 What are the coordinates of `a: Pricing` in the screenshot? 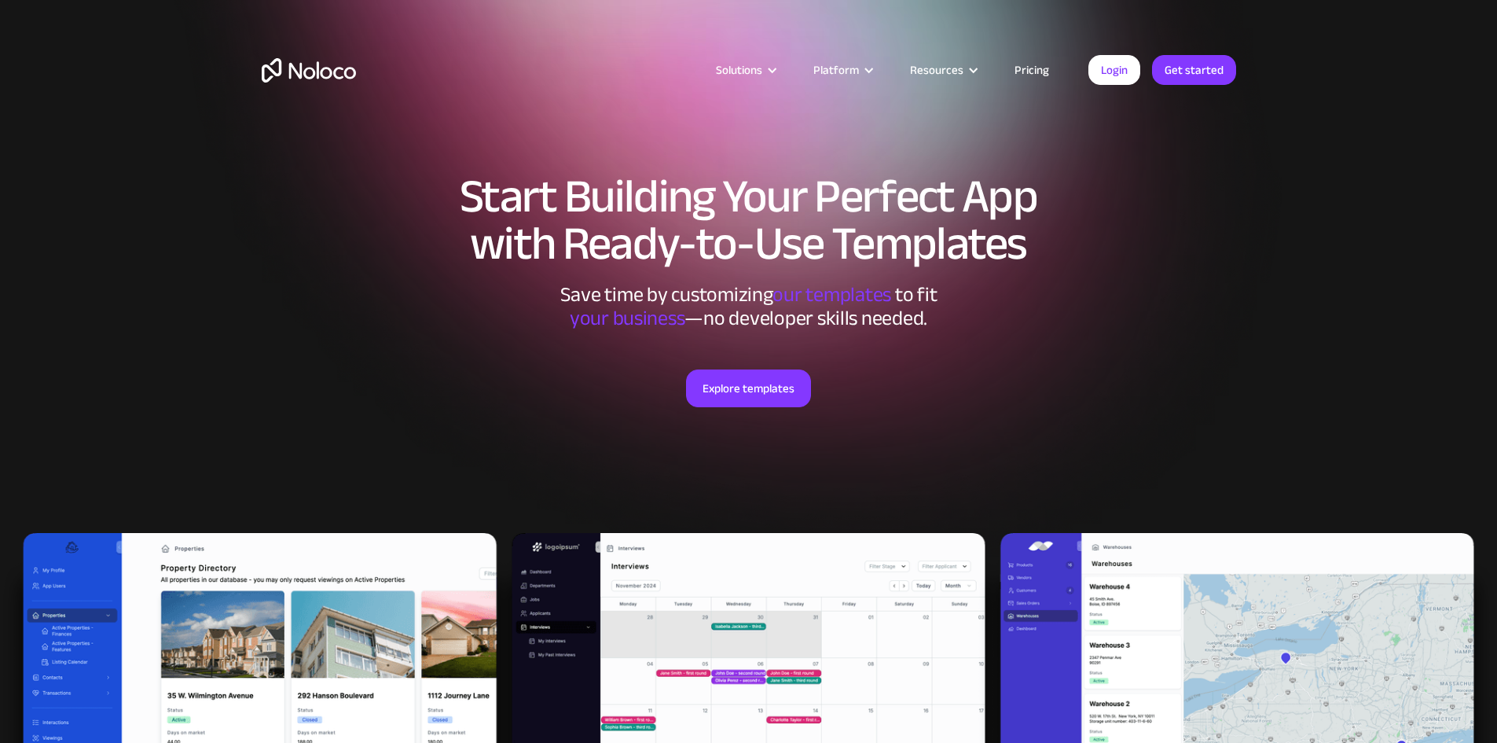 It's located at (1032, 70).